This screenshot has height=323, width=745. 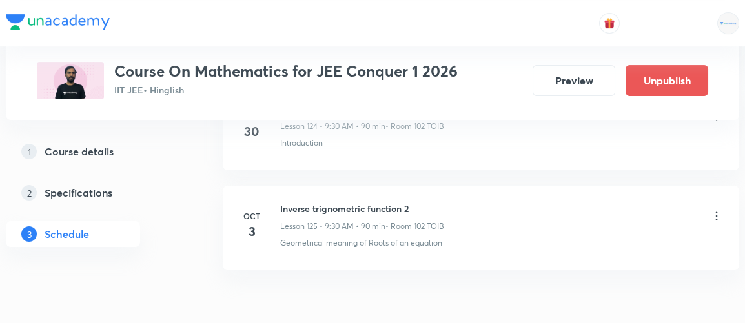 I want to click on p: Lesson 124 • 9:30 AM • 90 min, so click(x=332, y=127).